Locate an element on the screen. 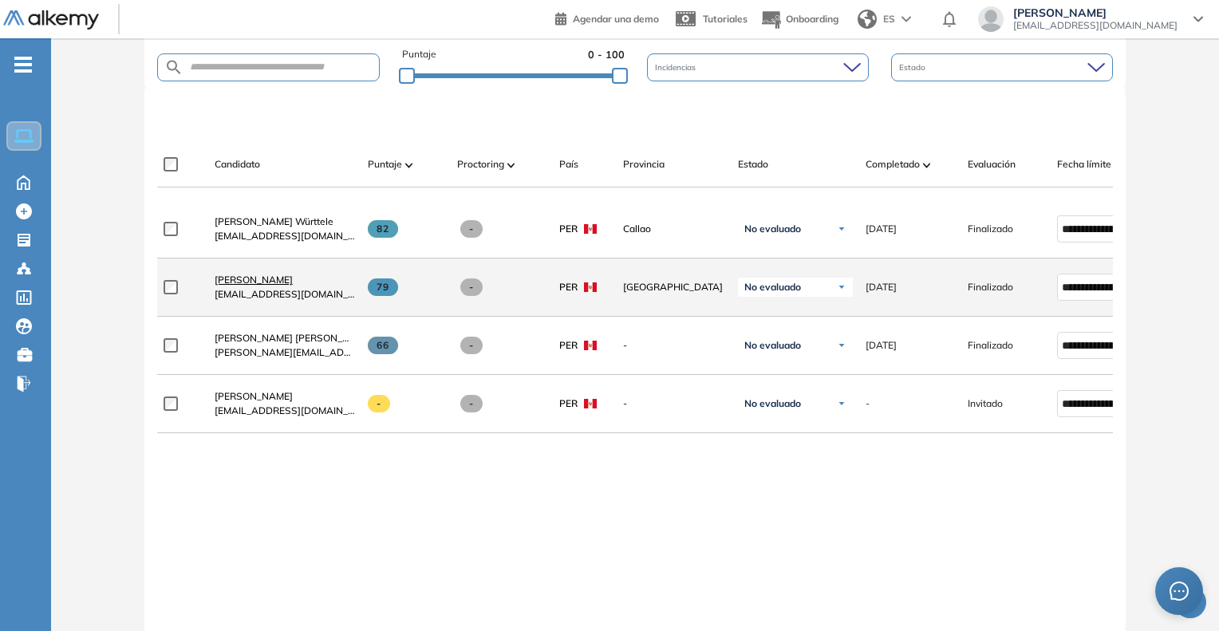 The height and width of the screenshot is (631, 1219). span: Onboarding is located at coordinates (812, 18).